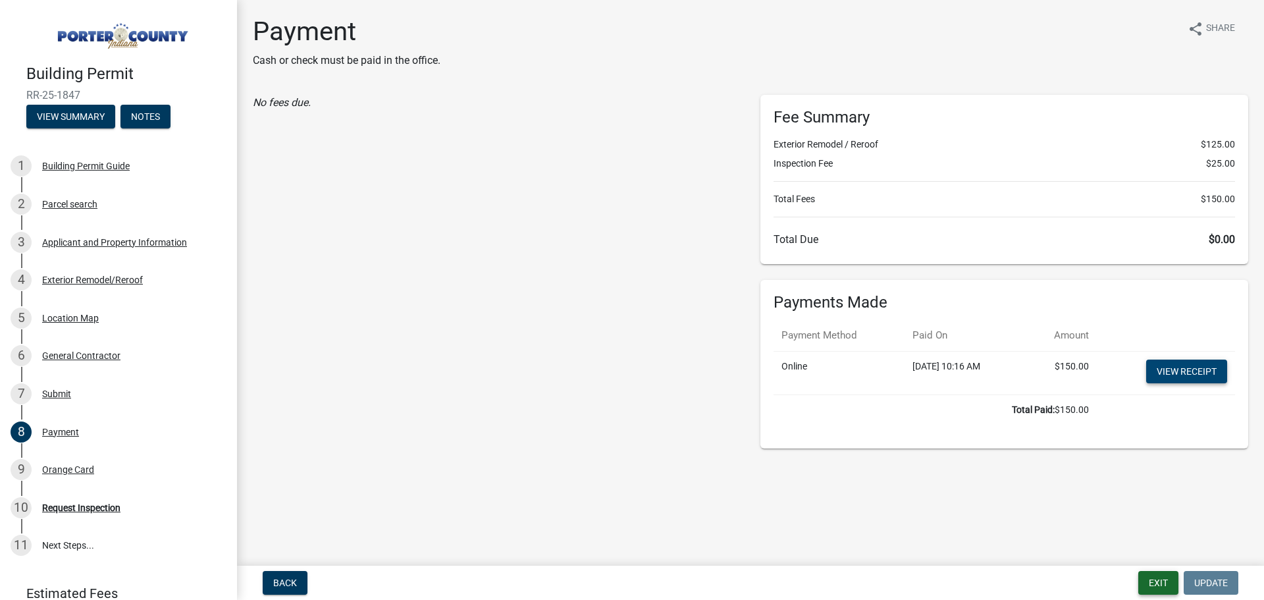  I want to click on div: 8, so click(21, 432).